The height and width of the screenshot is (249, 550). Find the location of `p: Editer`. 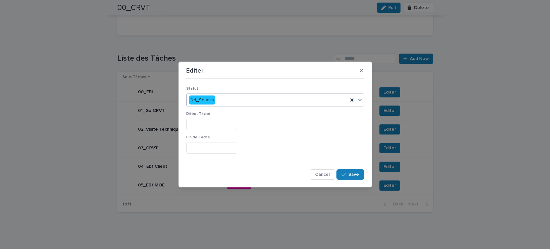

p: Editer is located at coordinates (195, 71).